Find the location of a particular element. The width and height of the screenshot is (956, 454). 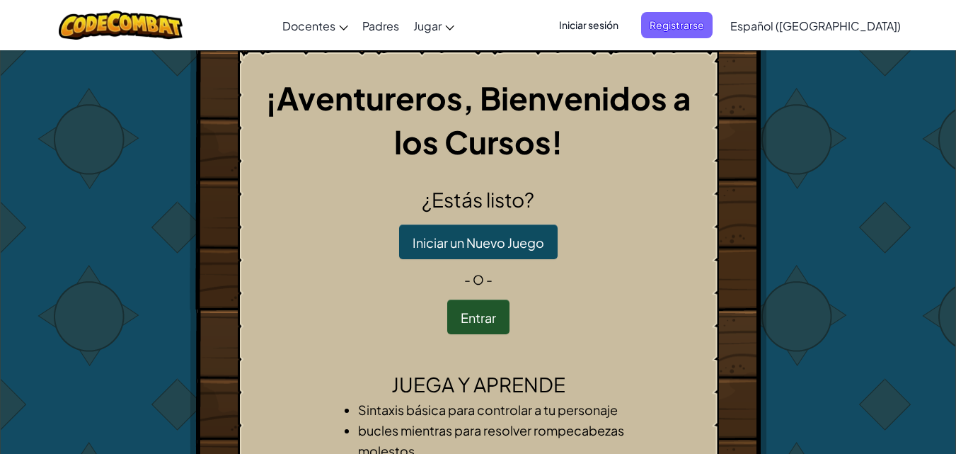

font: Docentes is located at coordinates (309, 25).